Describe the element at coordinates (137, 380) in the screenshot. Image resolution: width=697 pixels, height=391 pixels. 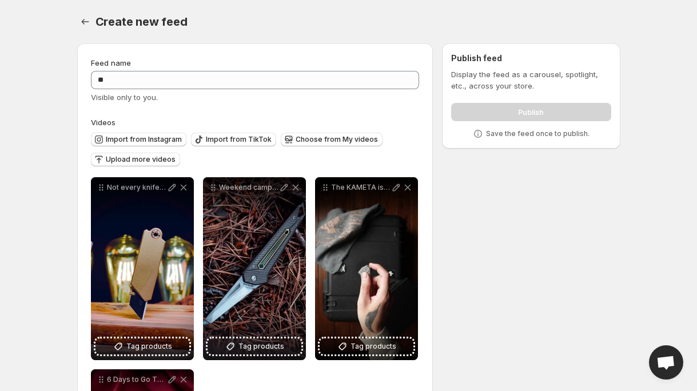
I see `p: 6 Days to Go The wait is almost over Something big is comingprecision innovation and a design lik...` at that location.